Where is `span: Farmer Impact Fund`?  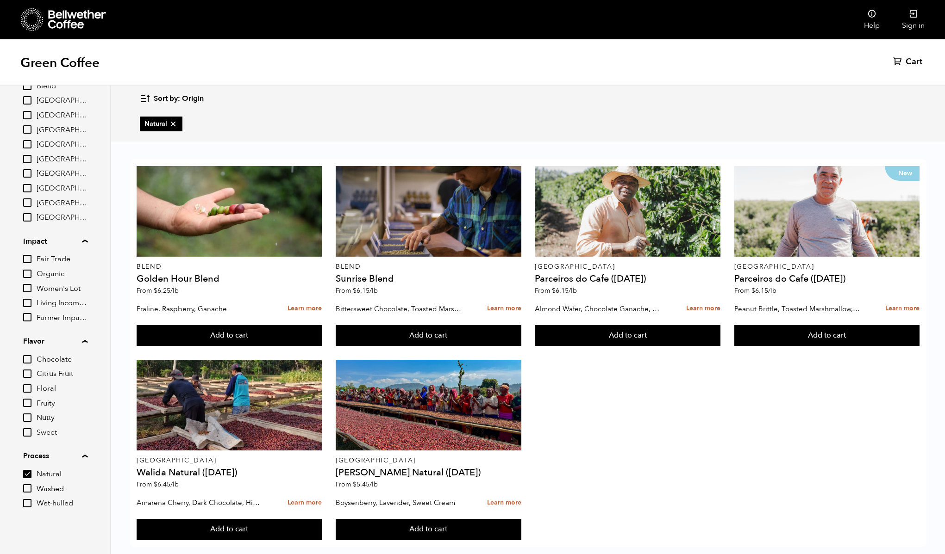 span: Farmer Impact Fund is located at coordinates (62, 318).